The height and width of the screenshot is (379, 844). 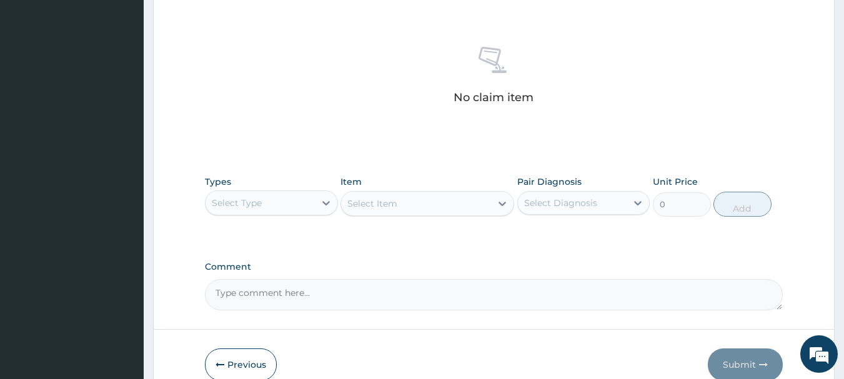 What do you see at coordinates (549, 182) in the screenshot?
I see `label: Pair Diagnosis` at bounding box center [549, 182].